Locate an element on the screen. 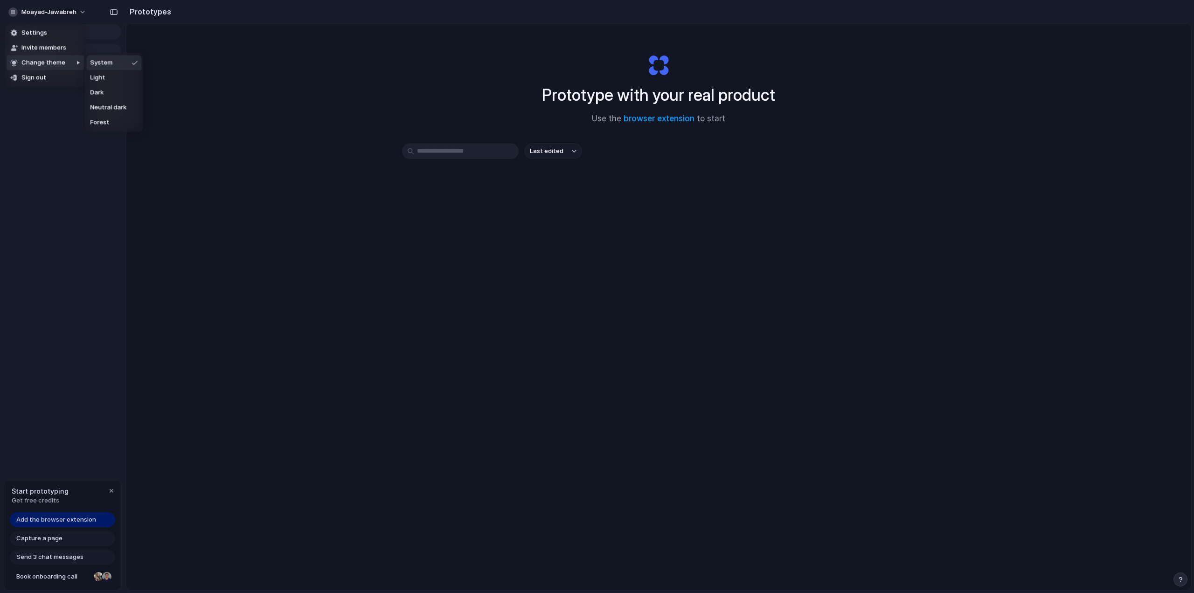 The image size is (1194, 593). span: System is located at coordinates (101, 63).